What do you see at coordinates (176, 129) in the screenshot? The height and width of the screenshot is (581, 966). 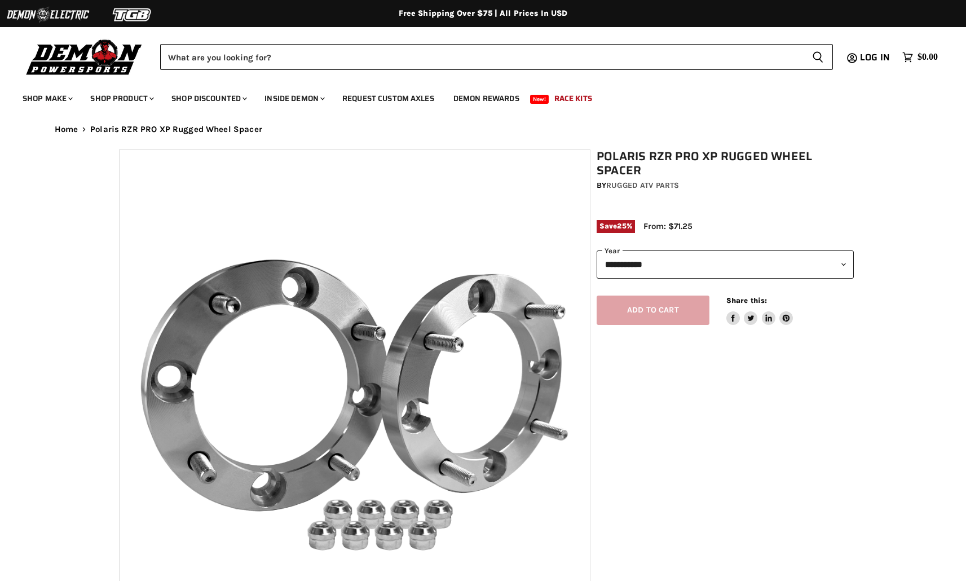 I see `span: Polaris RZR PRO XP Rugged Wheel Spacer` at bounding box center [176, 129].